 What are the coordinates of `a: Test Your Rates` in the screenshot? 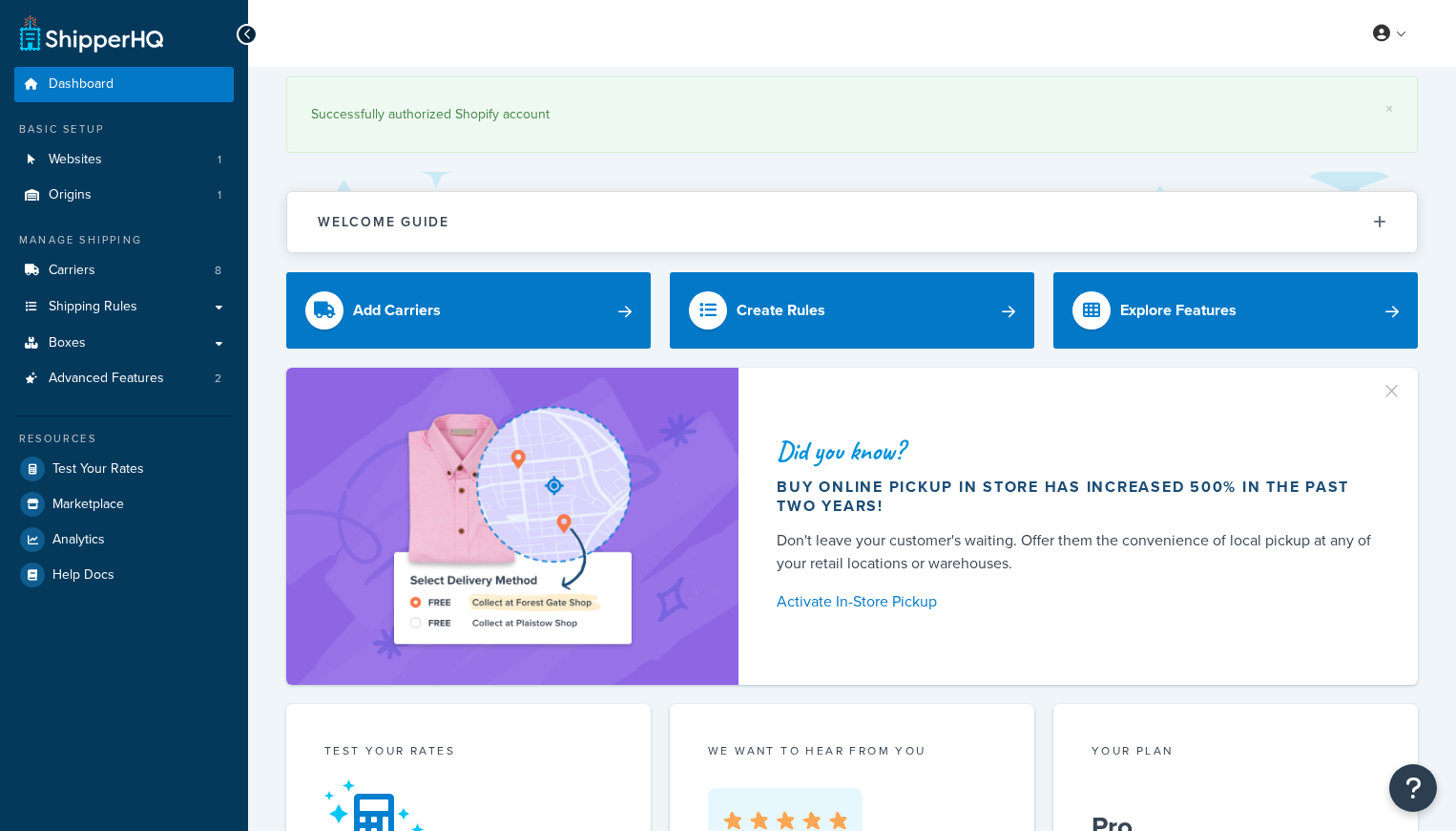 It's located at (124, 469).